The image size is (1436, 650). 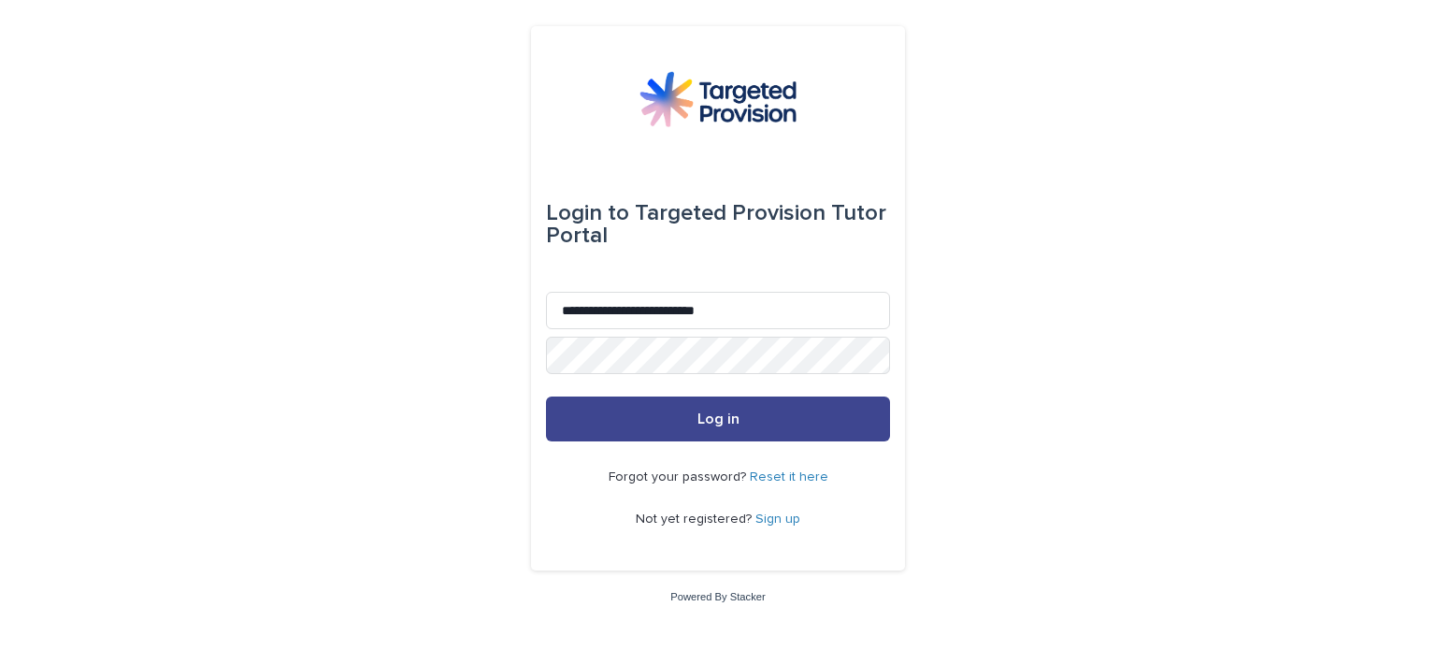 What do you see at coordinates (778, 519) in the screenshot?
I see `a: Sign up` at bounding box center [778, 519].